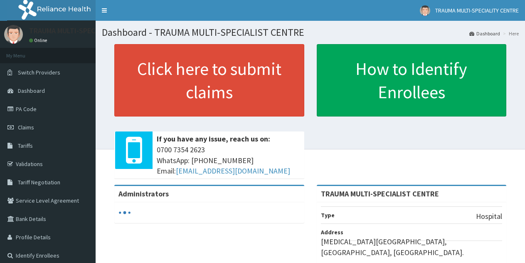 Image resolution: width=525 pixels, height=263 pixels. What do you see at coordinates (510, 33) in the screenshot?
I see `li: Here` at bounding box center [510, 33].